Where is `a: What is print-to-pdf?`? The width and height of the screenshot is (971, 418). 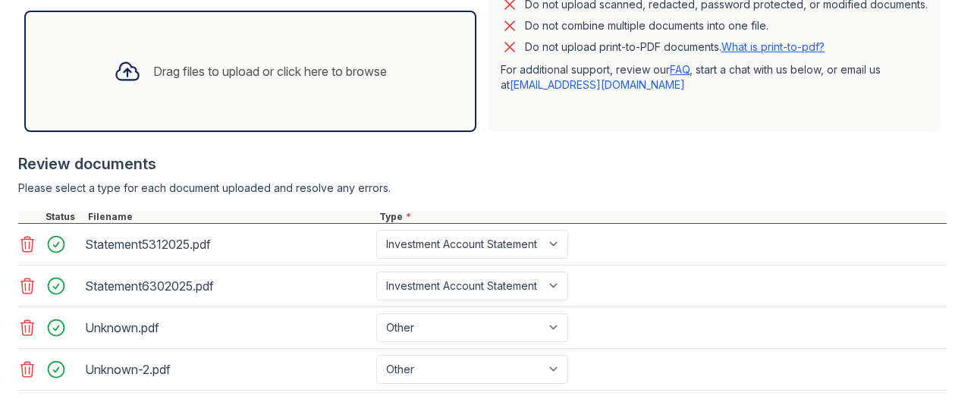
a: What is print-to-pdf? is located at coordinates (773, 46).